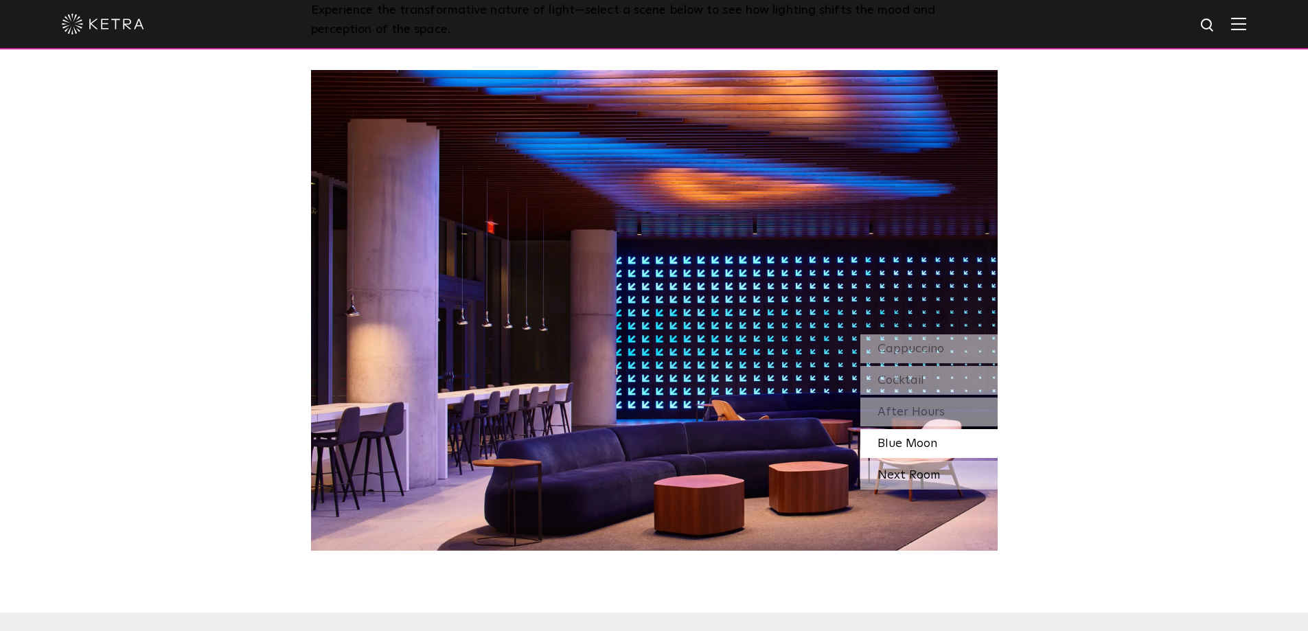 This screenshot has height=631, width=1308. What do you see at coordinates (907, 444) in the screenshot?
I see `span: Blue Moon` at bounding box center [907, 444].